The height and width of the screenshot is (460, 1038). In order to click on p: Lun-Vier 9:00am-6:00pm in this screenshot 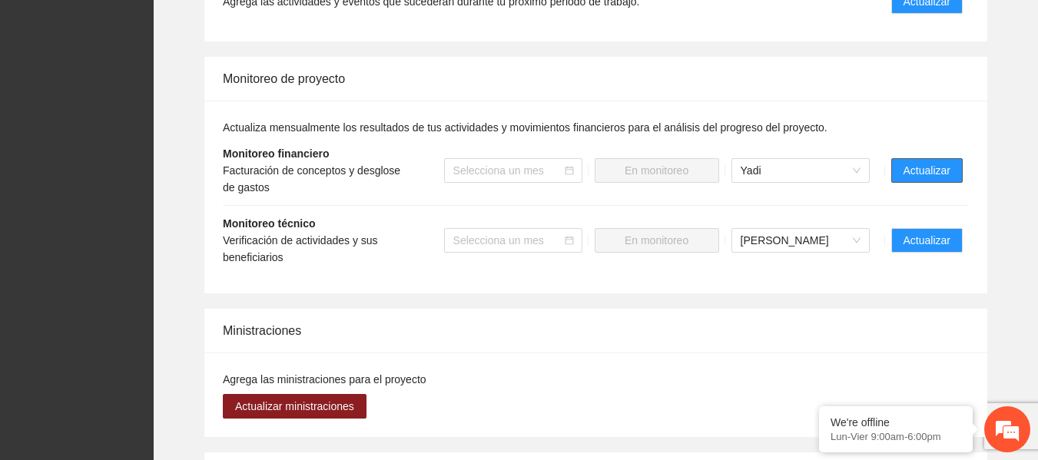, I will do `click(896, 436)`.